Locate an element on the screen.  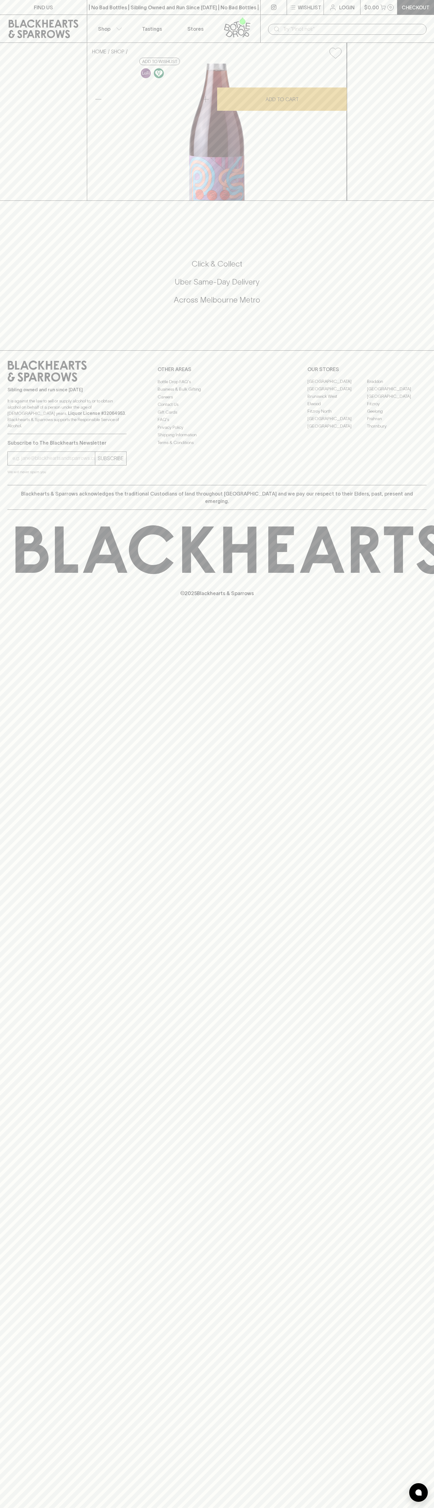
img: bubble-icon is located at coordinates (419, 1493).